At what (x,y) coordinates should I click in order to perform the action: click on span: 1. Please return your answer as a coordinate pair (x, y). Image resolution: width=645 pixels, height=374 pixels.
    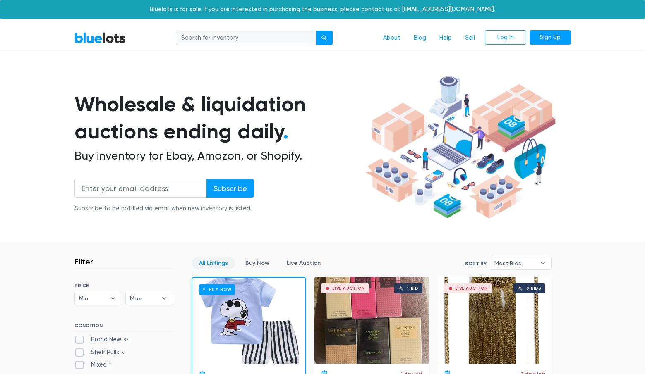
    Looking at the image, I should click on (110, 366).